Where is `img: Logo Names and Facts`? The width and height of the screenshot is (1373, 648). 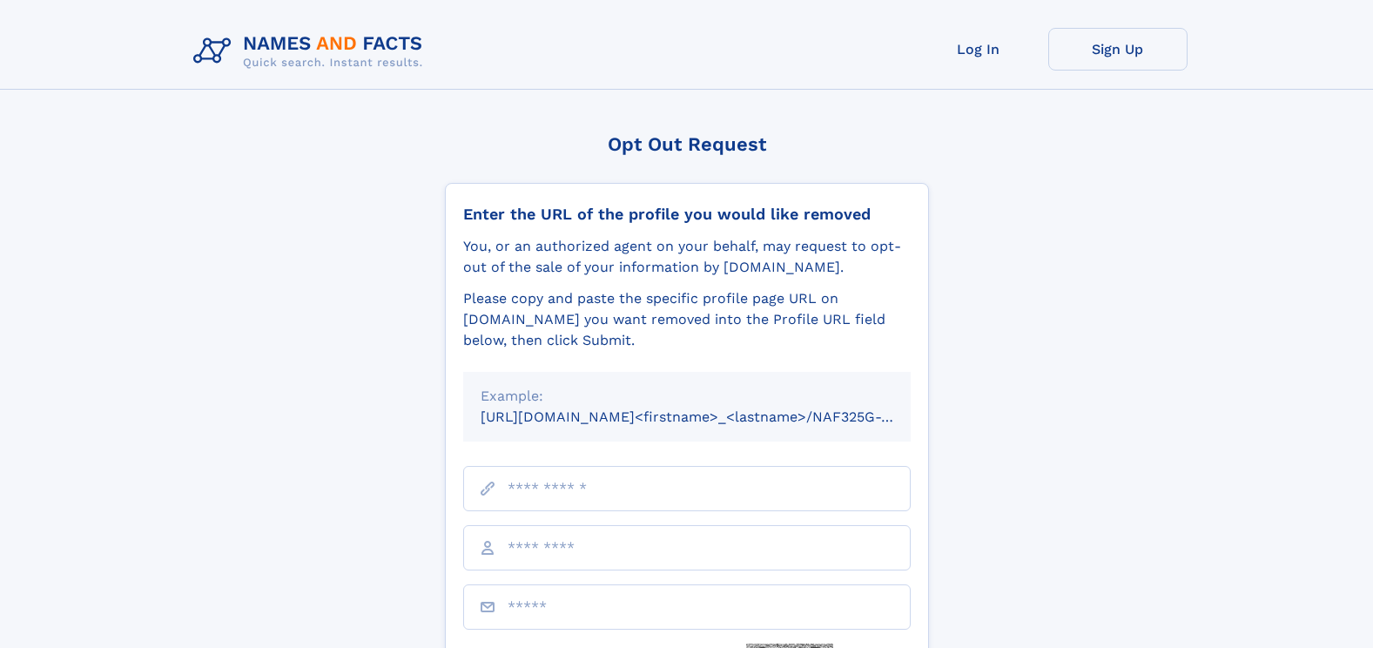
img: Logo Names and Facts is located at coordinates (312, 51).